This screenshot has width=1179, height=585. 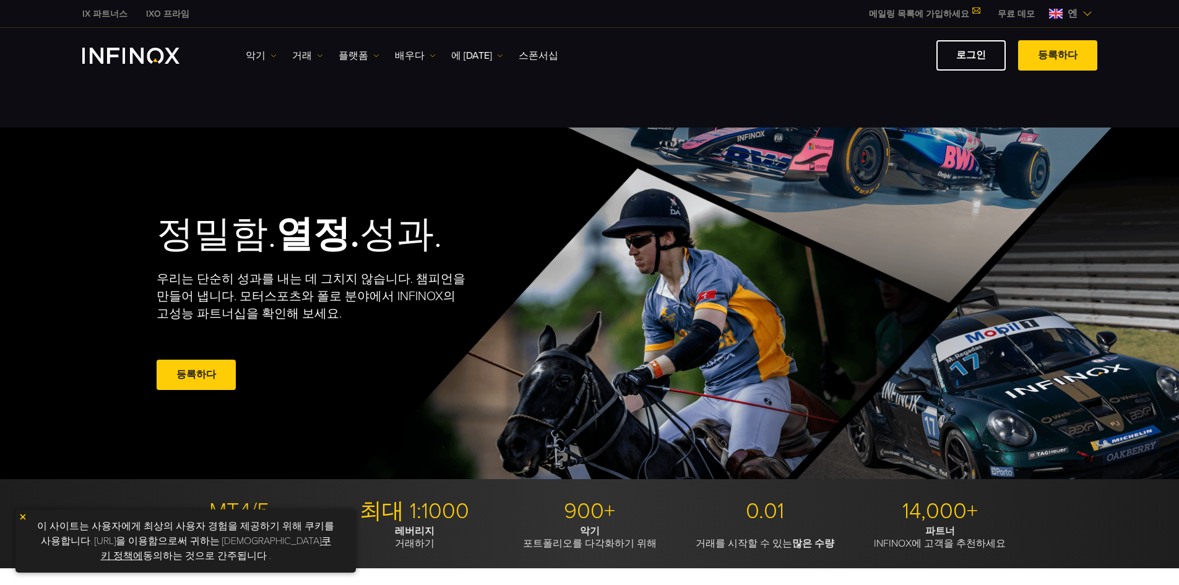 What do you see at coordinates (539, 56) in the screenshot?
I see `a: 스폰서십` at bounding box center [539, 56].